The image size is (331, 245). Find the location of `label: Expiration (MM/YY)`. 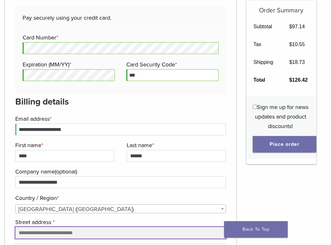

label: Expiration (MM/YY) is located at coordinates (68, 65).